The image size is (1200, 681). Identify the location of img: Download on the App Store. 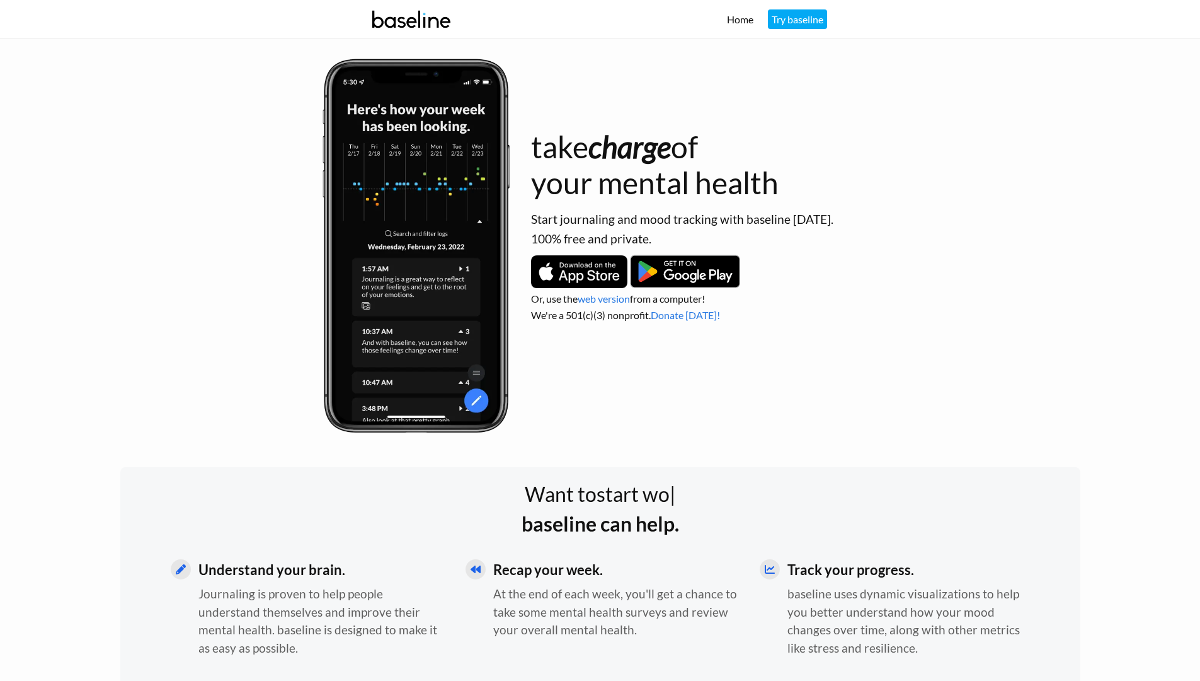
(579, 272).